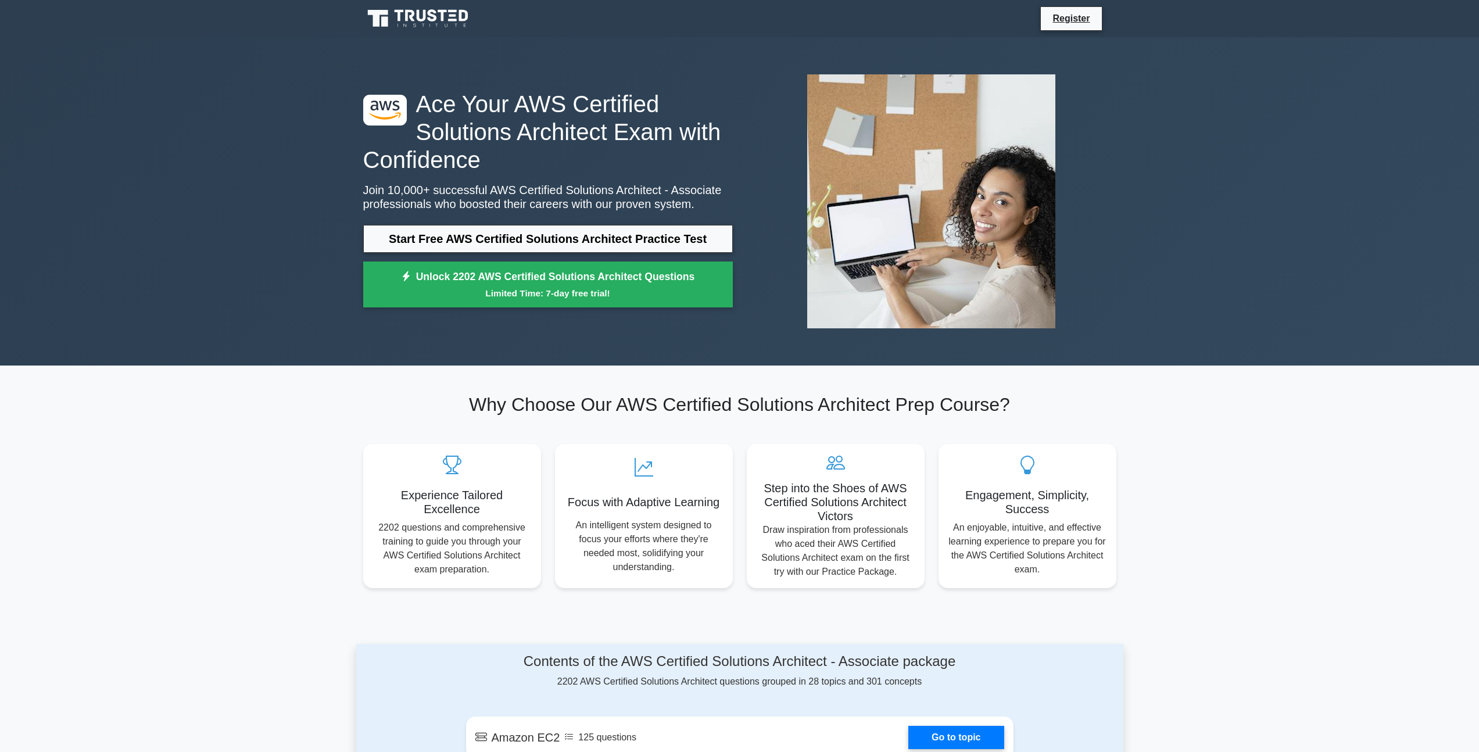 This screenshot has width=1479, height=752. I want to click on h5: Experience Tailored Excellence, so click(452, 502).